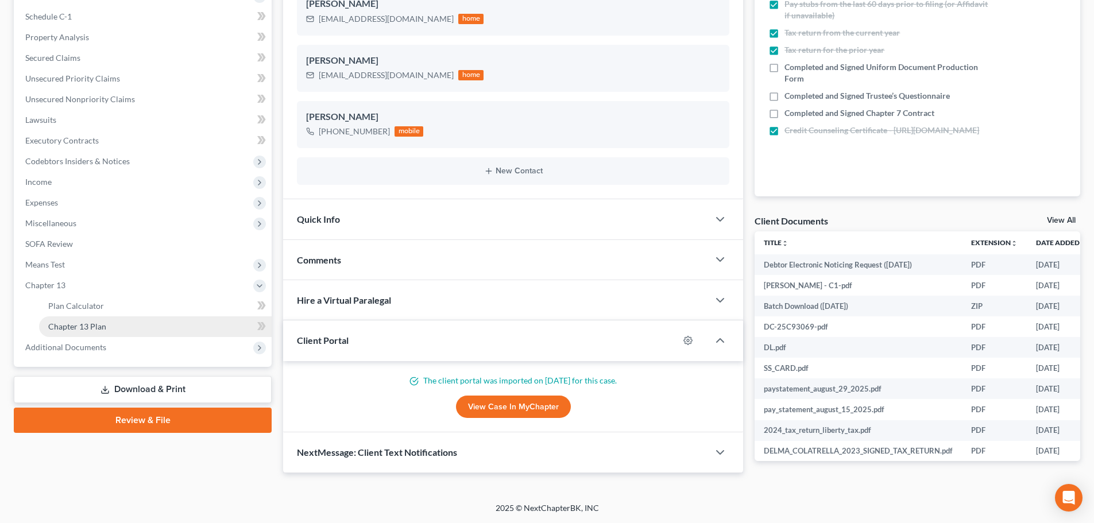 The height and width of the screenshot is (523, 1094). What do you see at coordinates (344, 300) in the screenshot?
I see `span: Hire a Virtual Paralegal` at bounding box center [344, 300].